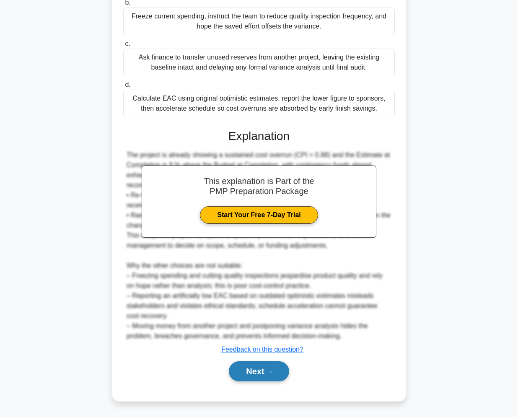  What do you see at coordinates (259, 62) in the screenshot?
I see `div: Ask finance to transfer unused reserves from another project, leaving the existing baseline intac...` at bounding box center [259, 62].